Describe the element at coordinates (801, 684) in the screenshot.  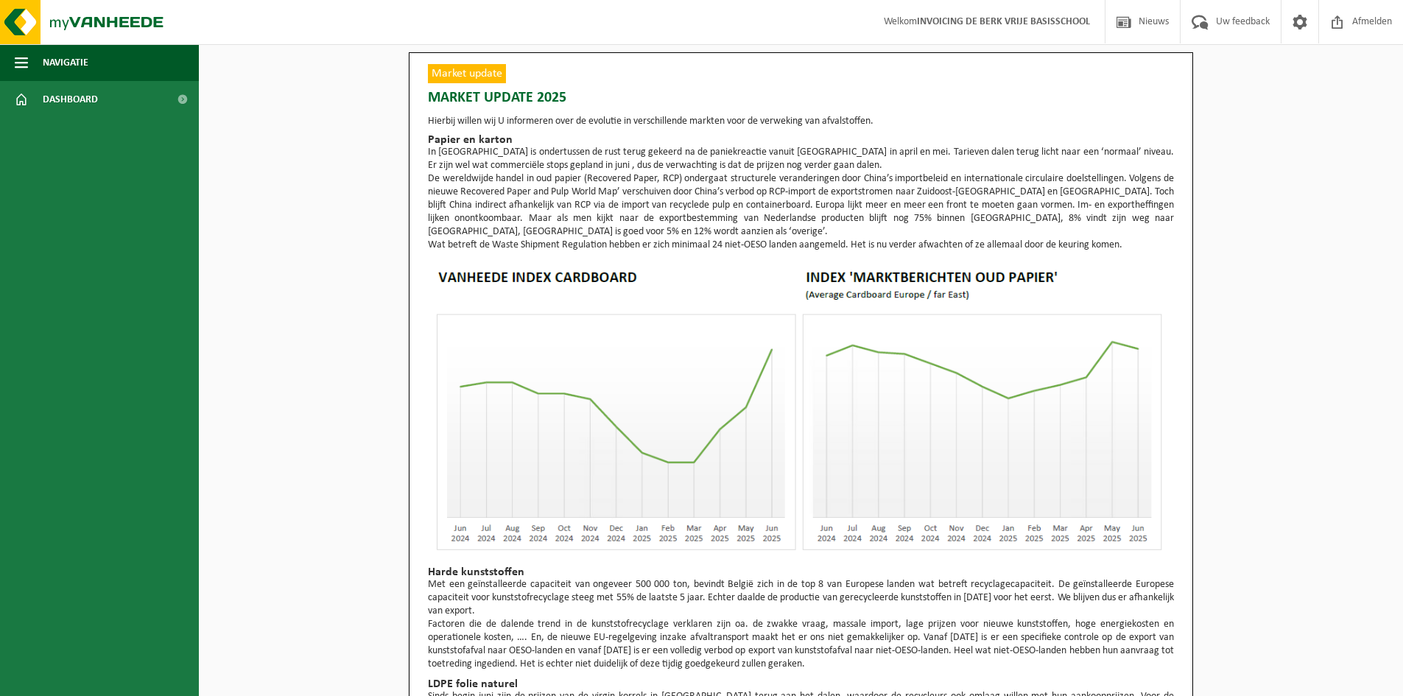
I see `h2: LDPE folie naturel` at that location.